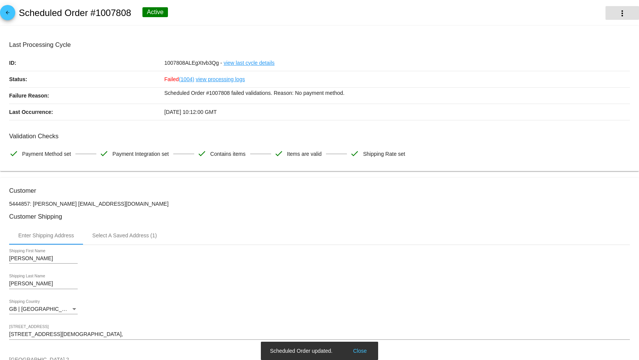 Image resolution: width=639 pixels, height=360 pixels. Describe the element at coordinates (622, 13) in the screenshot. I see `mat-icon: more_vert` at that location.